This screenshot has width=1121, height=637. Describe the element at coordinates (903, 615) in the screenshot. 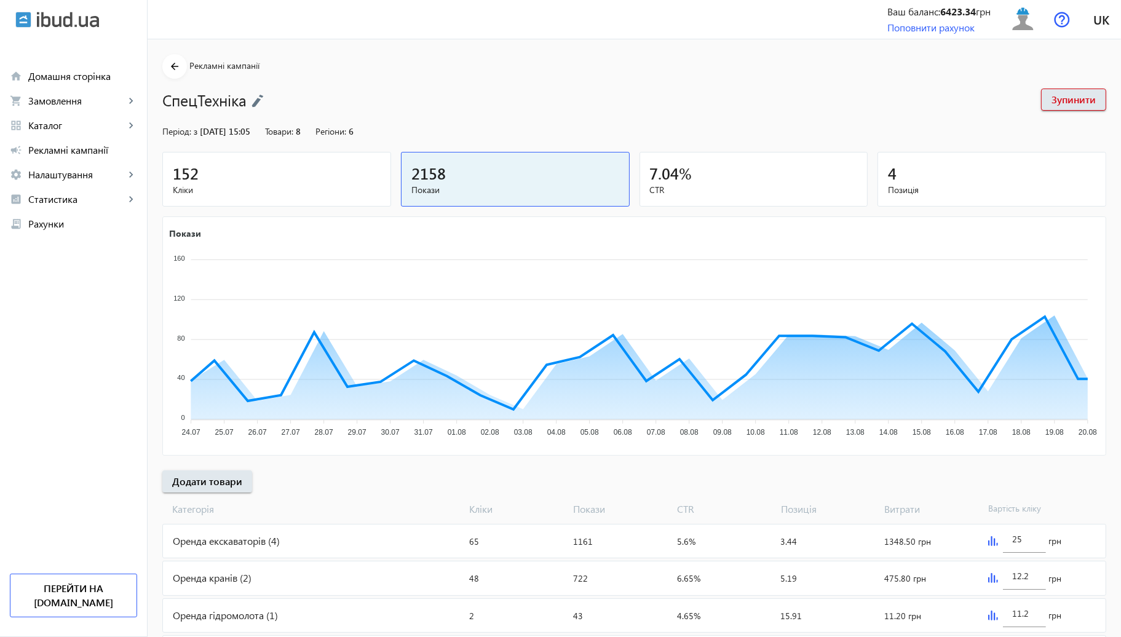

I see `span: 11.20 грн` at that location.